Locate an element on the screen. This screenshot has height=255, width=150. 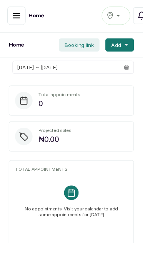
span: Booking link is located at coordinates (83, 47).